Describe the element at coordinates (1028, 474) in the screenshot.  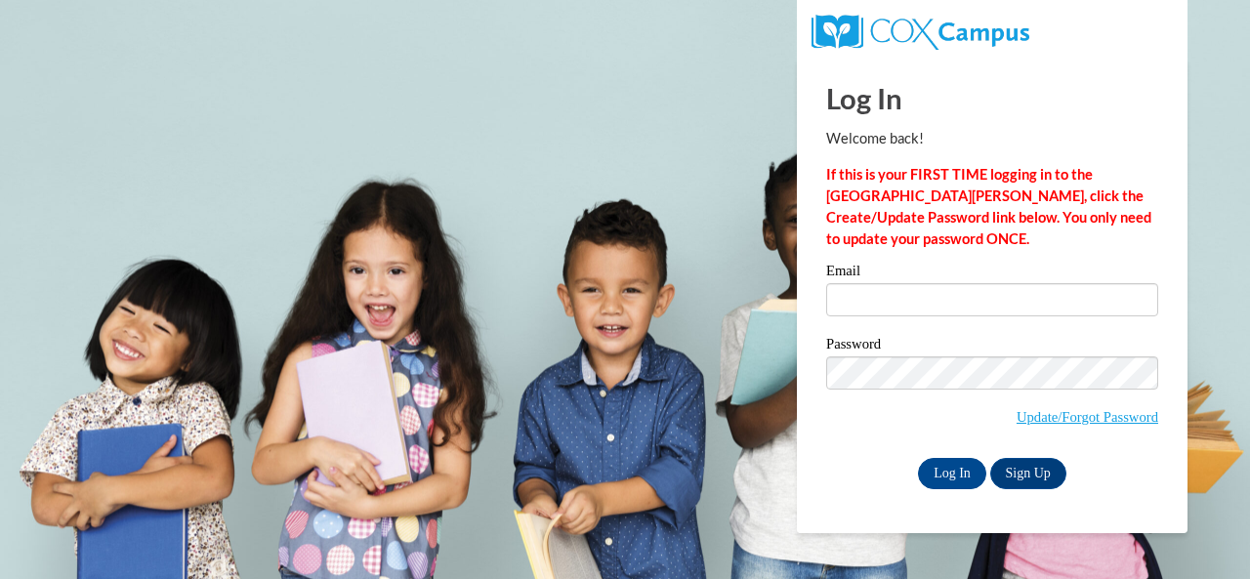
I see `a: Sign Up` at that location.